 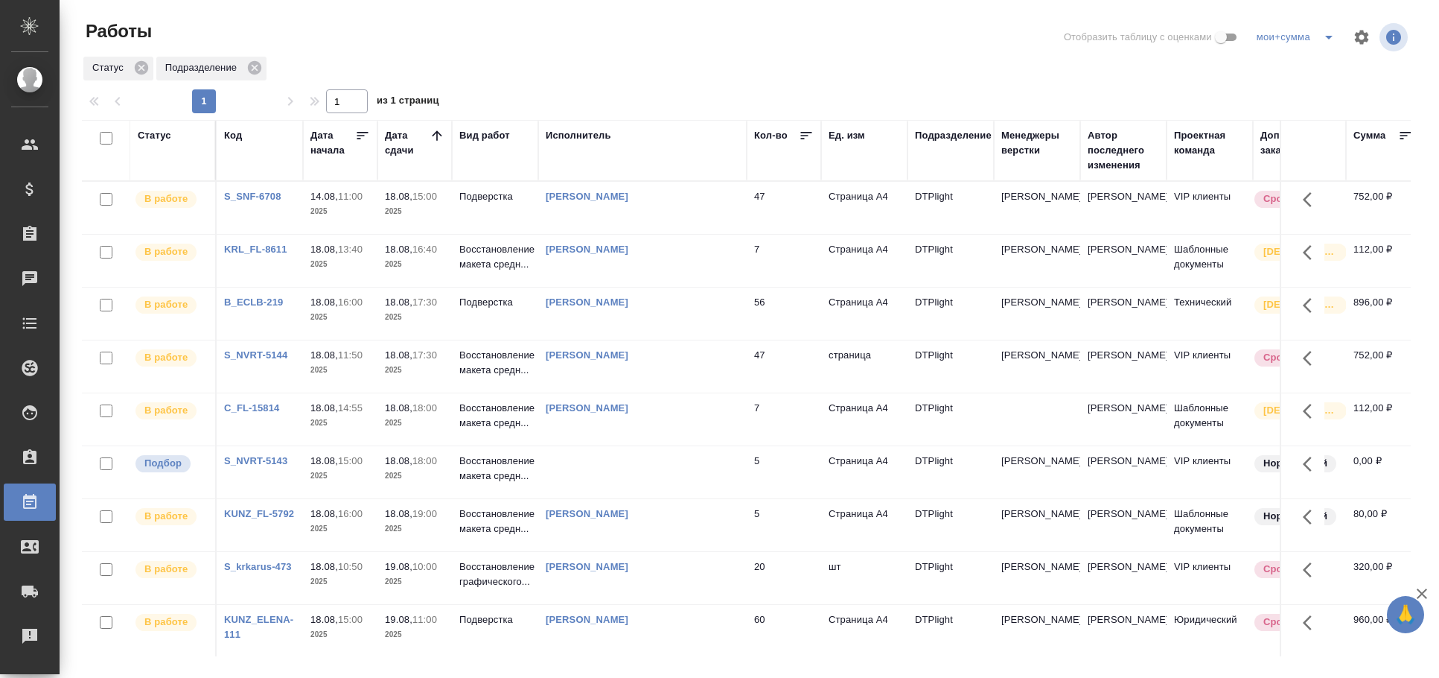 What do you see at coordinates (1383, 472) in the screenshot?
I see `td: 0,00 ₽` at bounding box center [1383, 472].